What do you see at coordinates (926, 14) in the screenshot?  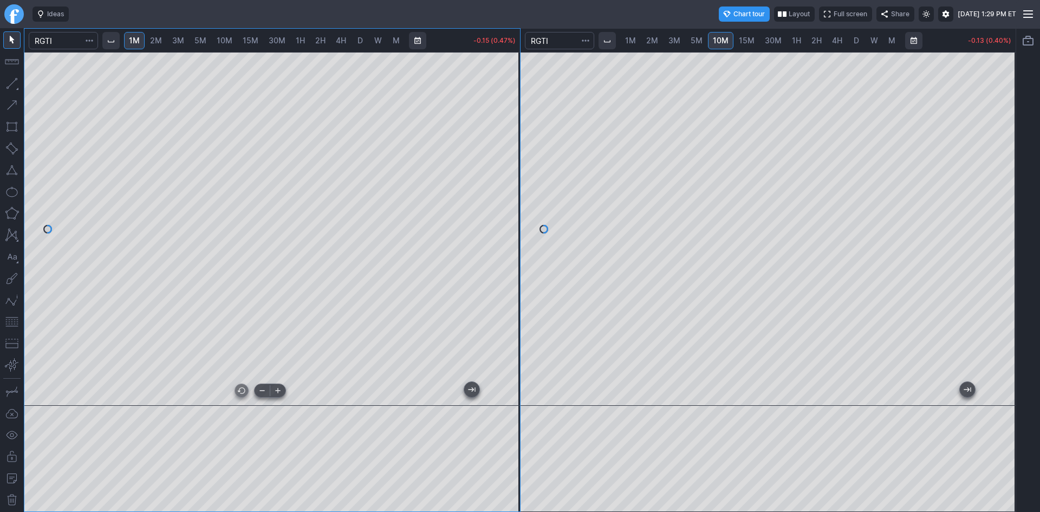 I see `button: Toggle light mode` at bounding box center [926, 14].